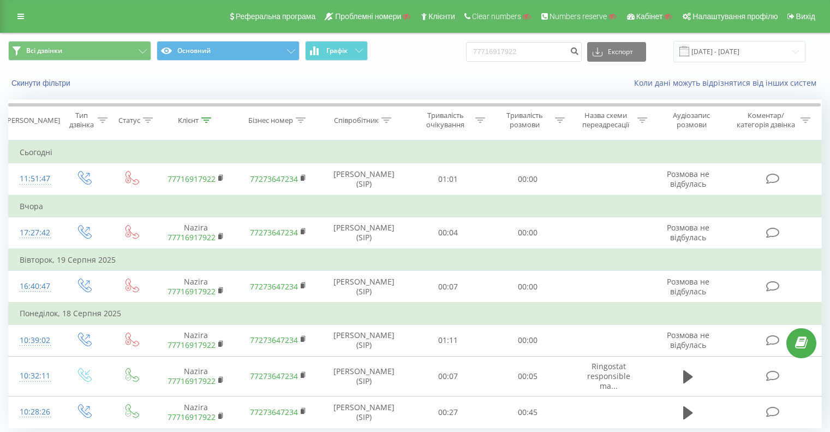  I want to click on div: 11:51:47, so click(34, 178).